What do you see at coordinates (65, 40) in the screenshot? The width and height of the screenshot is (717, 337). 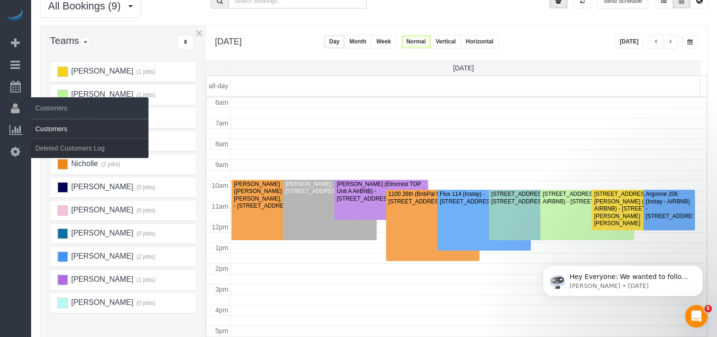 I see `span: Teams` at bounding box center [65, 40].